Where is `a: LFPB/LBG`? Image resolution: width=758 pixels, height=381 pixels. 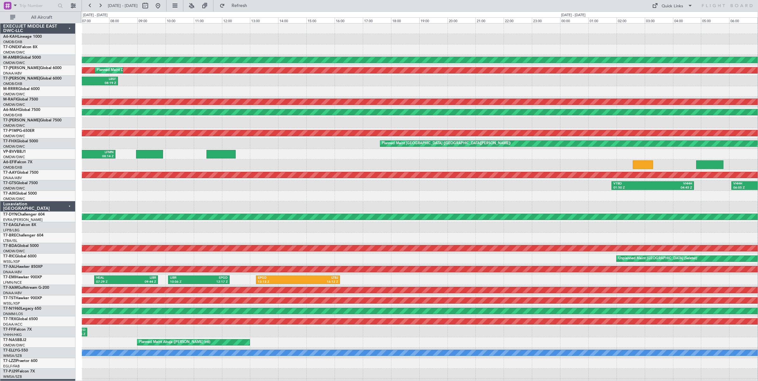
a: LFPB/LBG is located at coordinates (11, 230).